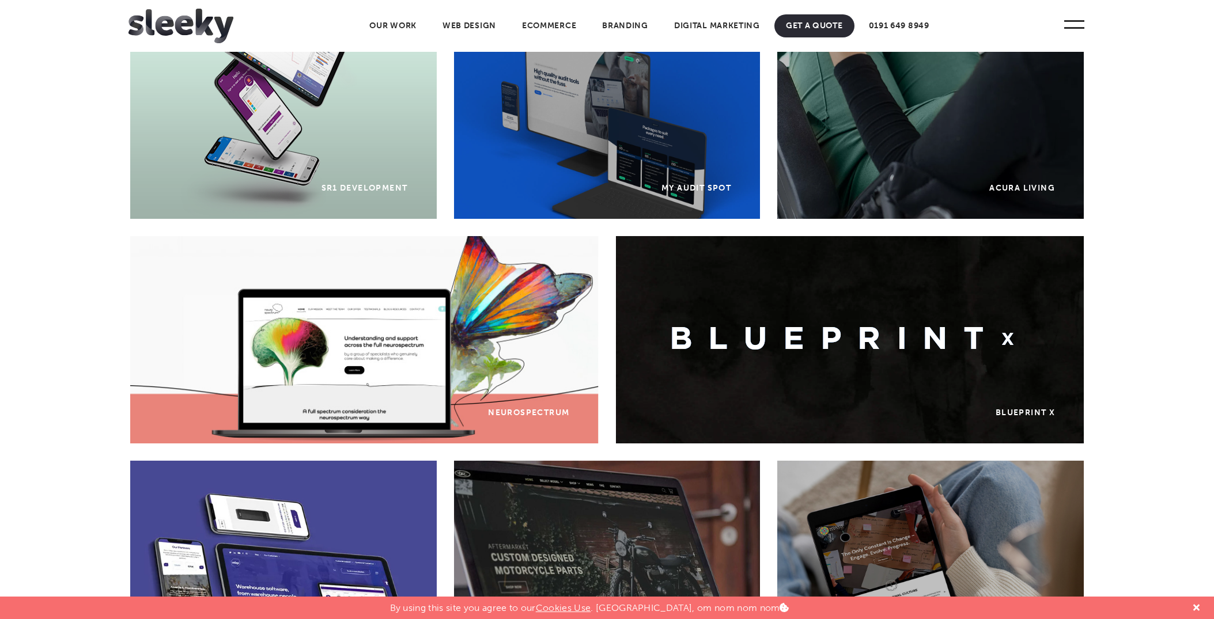  What do you see at coordinates (1022, 188) in the screenshot?
I see `div: Acura Living` at bounding box center [1022, 188].